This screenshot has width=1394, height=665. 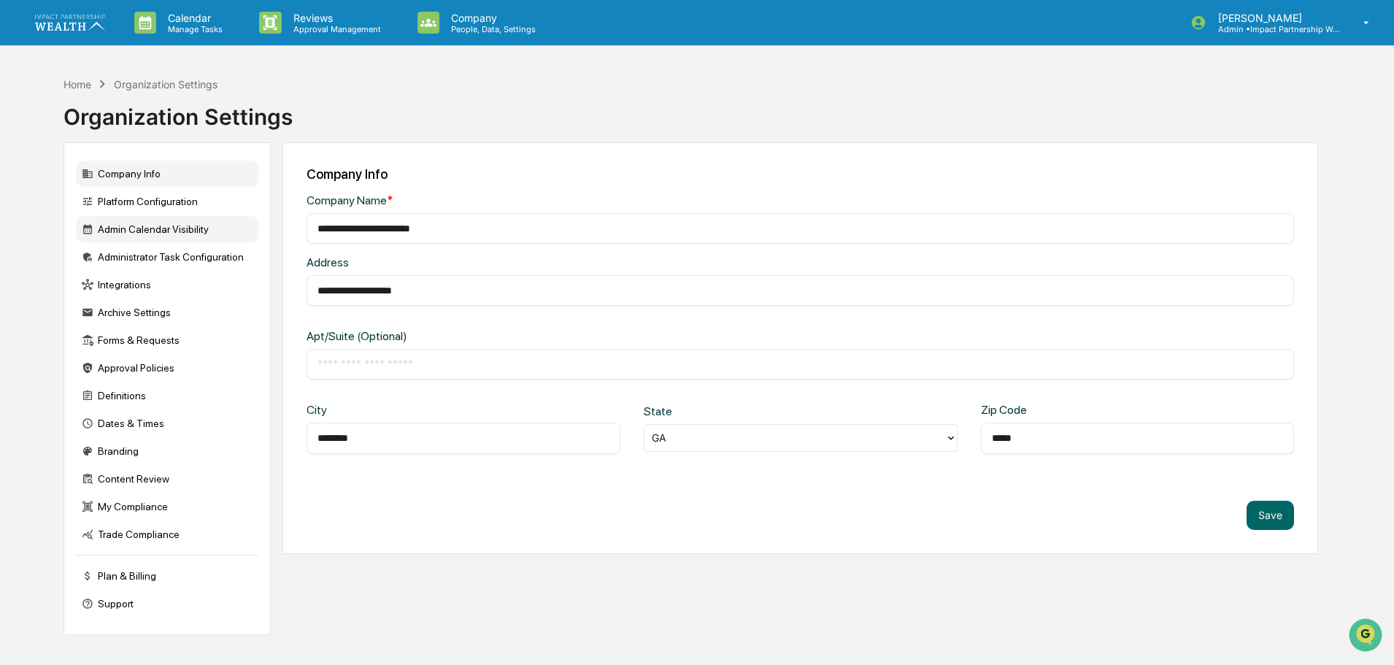 What do you see at coordinates (167, 312) in the screenshot?
I see `div: Archive Settings` at bounding box center [167, 312].